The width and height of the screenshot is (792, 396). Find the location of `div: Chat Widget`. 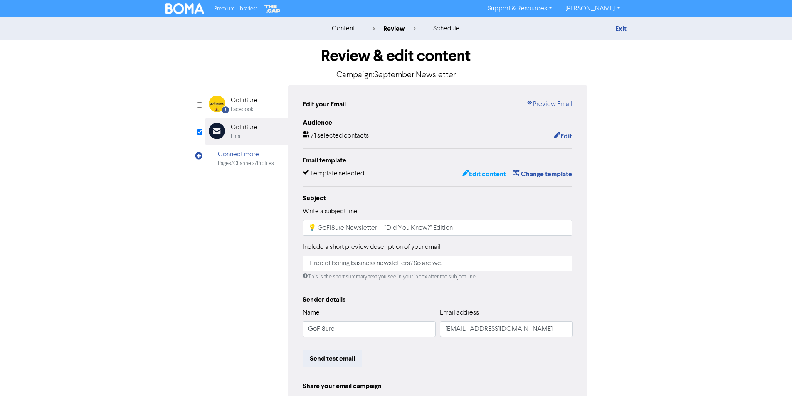

div: Chat Widget is located at coordinates (771, 376).